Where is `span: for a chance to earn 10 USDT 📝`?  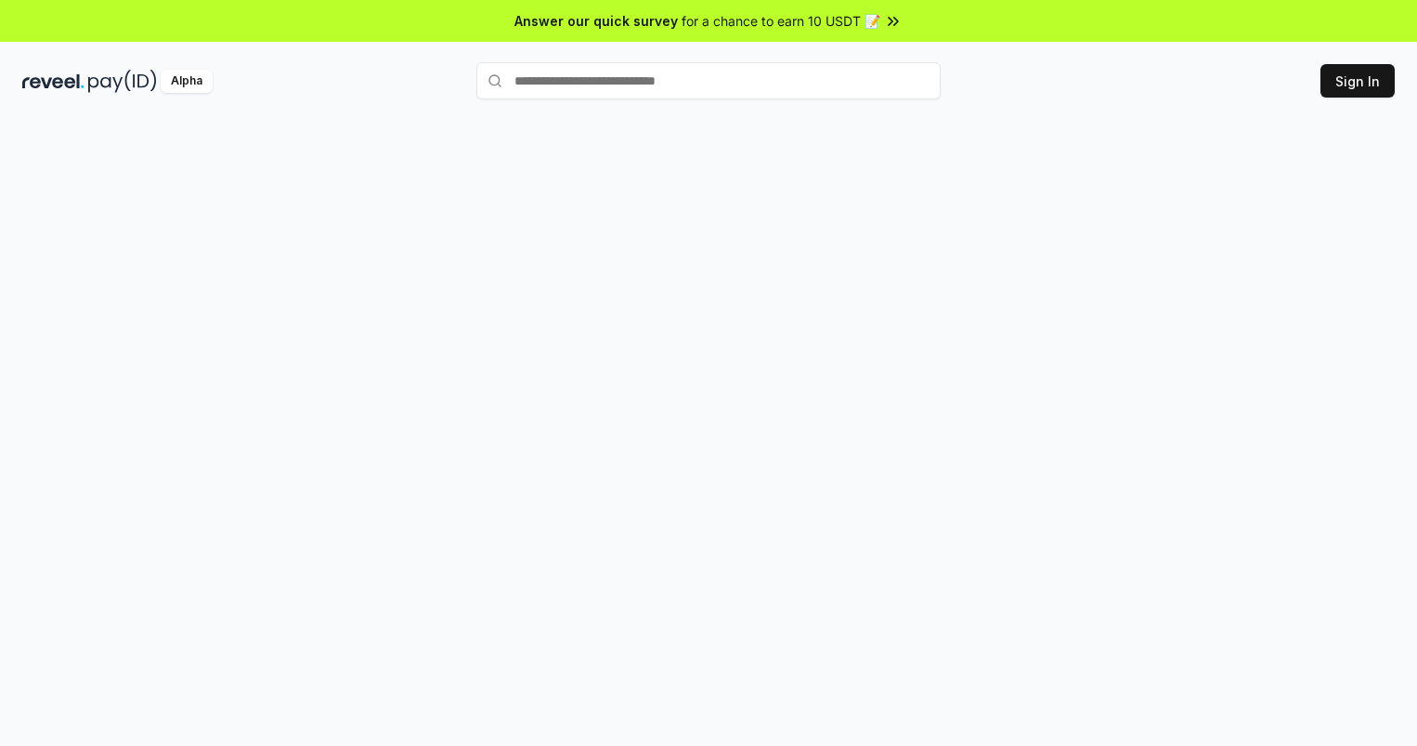 span: for a chance to earn 10 USDT 📝 is located at coordinates (781, 20).